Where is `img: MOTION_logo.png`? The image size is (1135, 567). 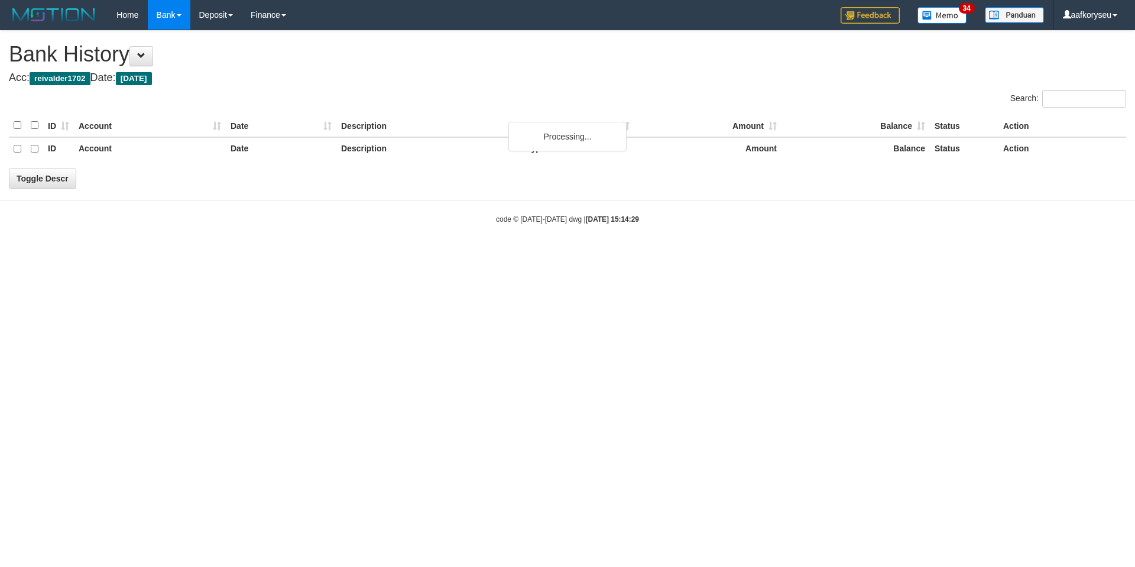
img: MOTION_logo.png is located at coordinates (54, 15).